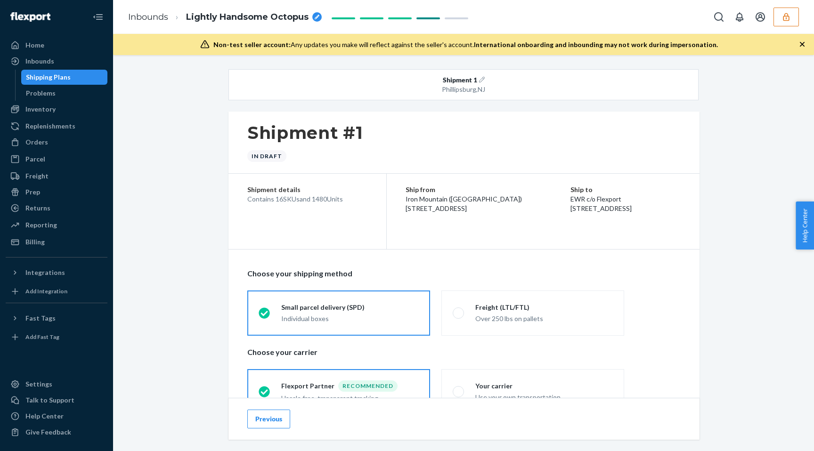  I want to click on button: Open notifications, so click(740, 17).